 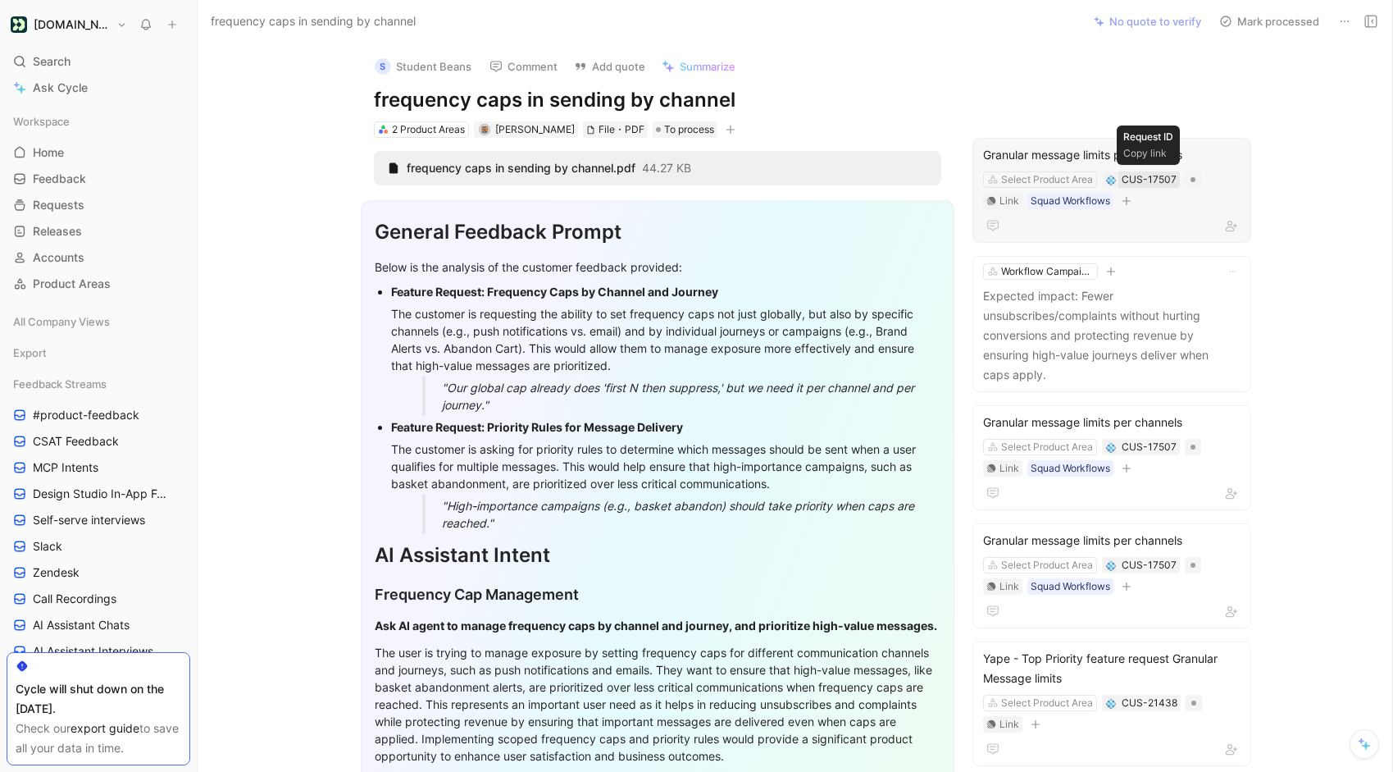 What do you see at coordinates (58, 257) in the screenshot?
I see `span: Accounts` at bounding box center [58, 257].